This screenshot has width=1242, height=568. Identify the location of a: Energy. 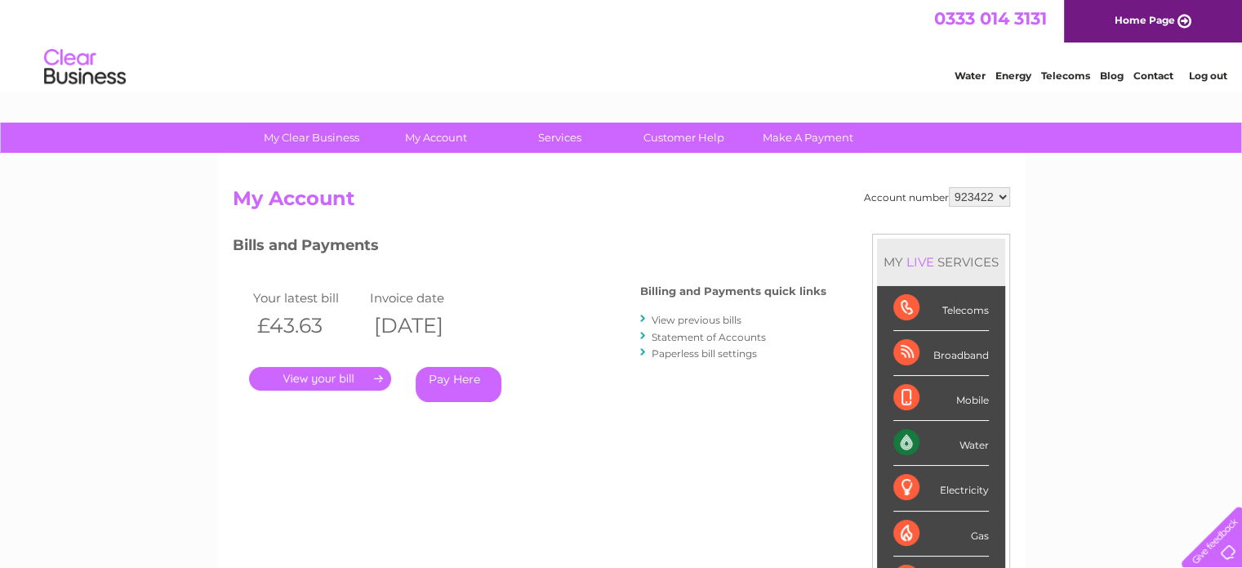
(1014, 75).